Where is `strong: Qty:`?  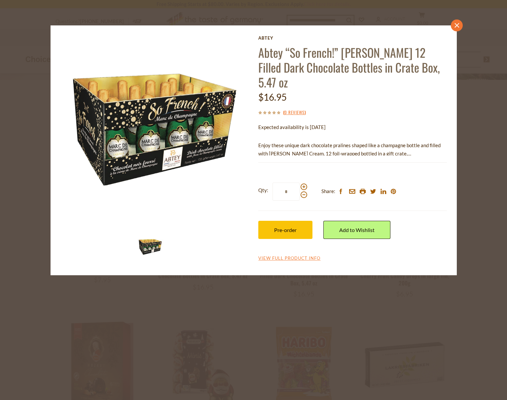 strong: Qty: is located at coordinates (263, 190).